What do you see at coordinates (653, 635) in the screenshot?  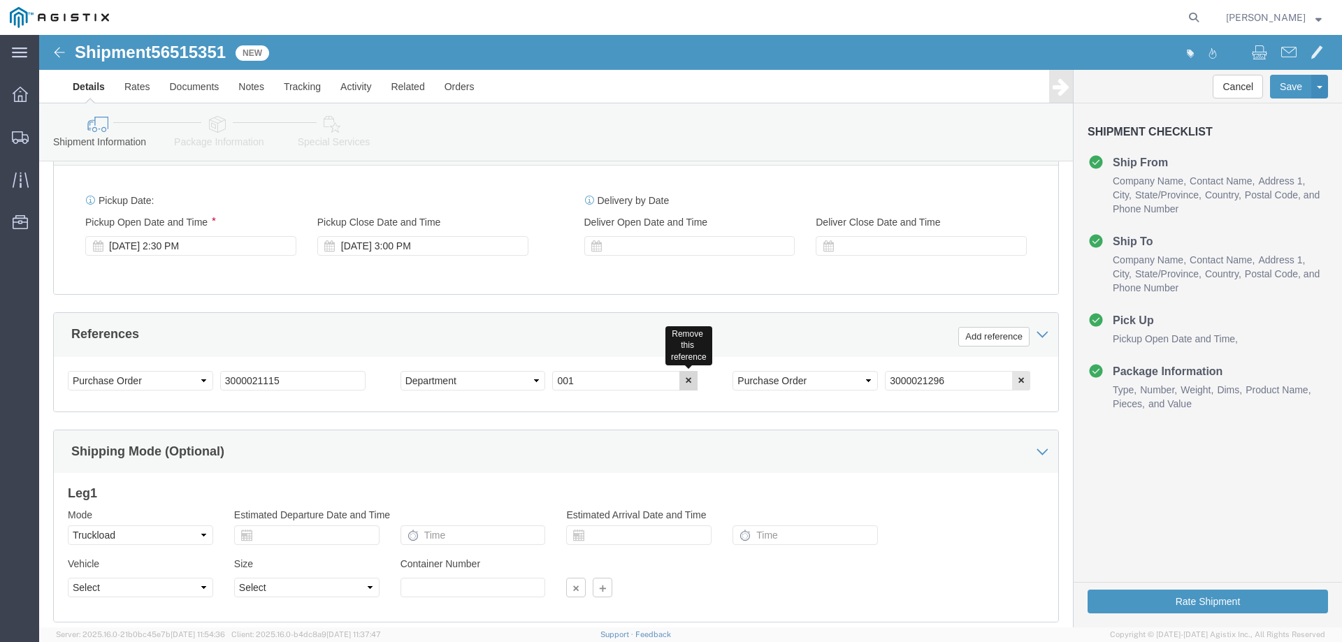 I see `a: Feedback` at bounding box center [653, 635].